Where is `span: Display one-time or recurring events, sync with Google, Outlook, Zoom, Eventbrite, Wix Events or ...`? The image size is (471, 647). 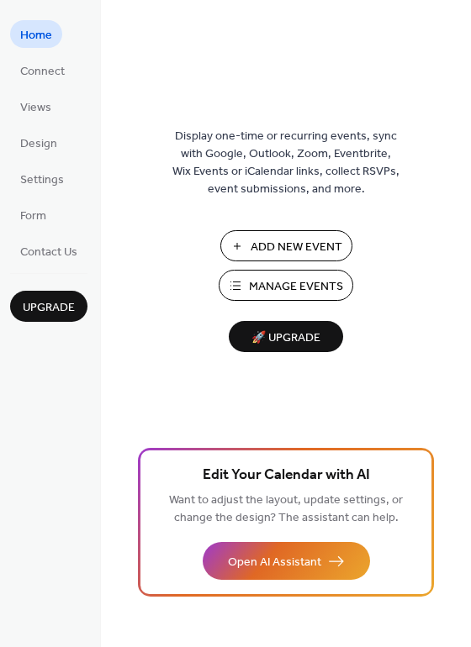 span: Display one-time or recurring events, sync with Google, Outlook, Zoom, Eventbrite, Wix Events or ... is located at coordinates (286, 163).